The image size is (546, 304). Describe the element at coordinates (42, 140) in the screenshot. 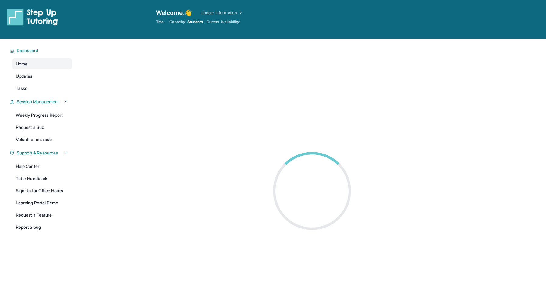

I see `a: Volunteer as a sub` at that location.